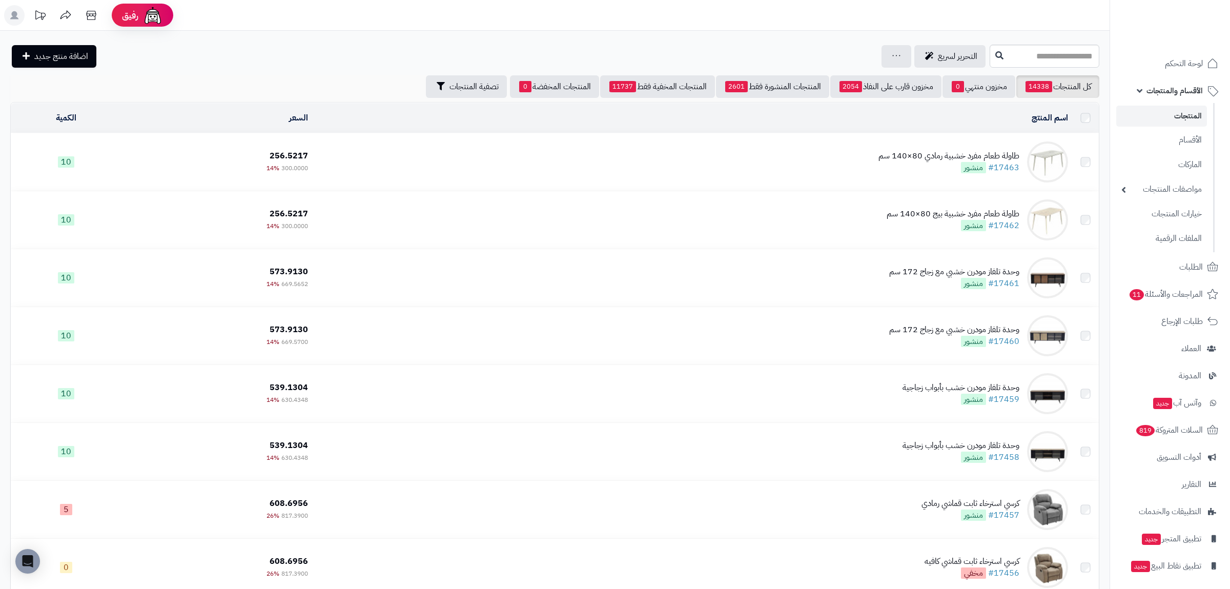 The image size is (1230, 589). I want to click on img: كرسي استرخاء ثابت قماشي رمادي, so click(1048, 510).